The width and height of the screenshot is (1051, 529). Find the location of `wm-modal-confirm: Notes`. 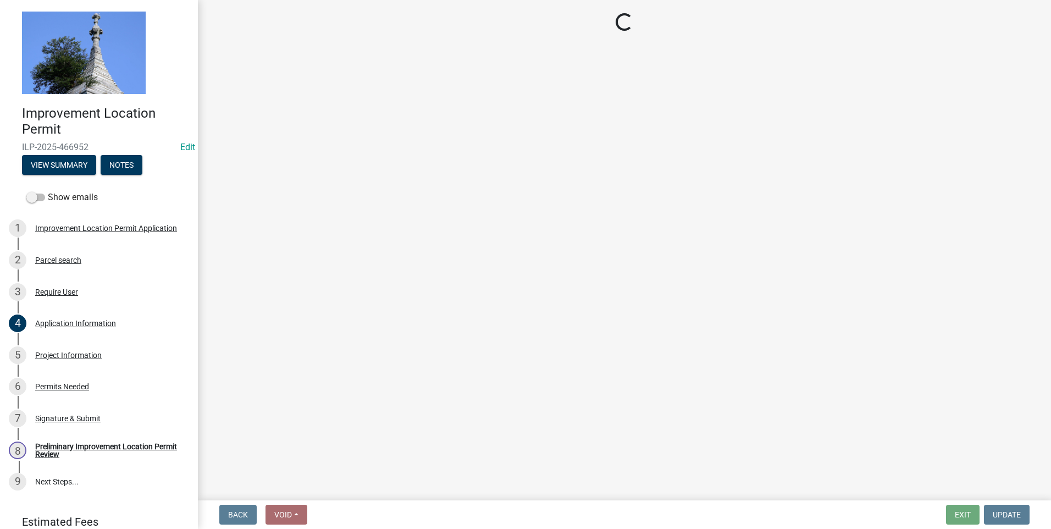

wm-modal-confirm: Notes is located at coordinates (121, 165).